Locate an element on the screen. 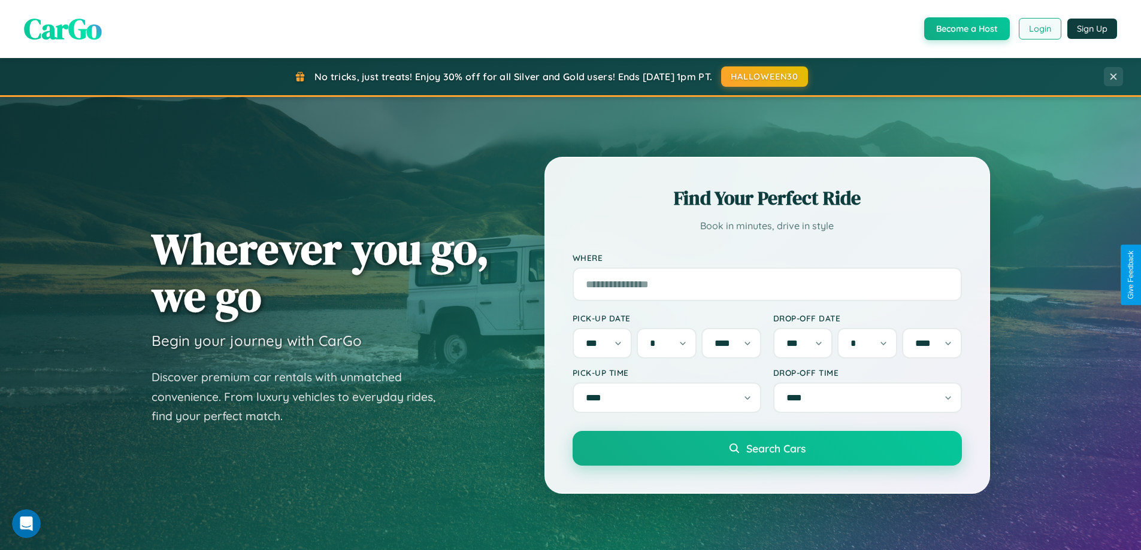  button: Become a Host is located at coordinates (966, 29).